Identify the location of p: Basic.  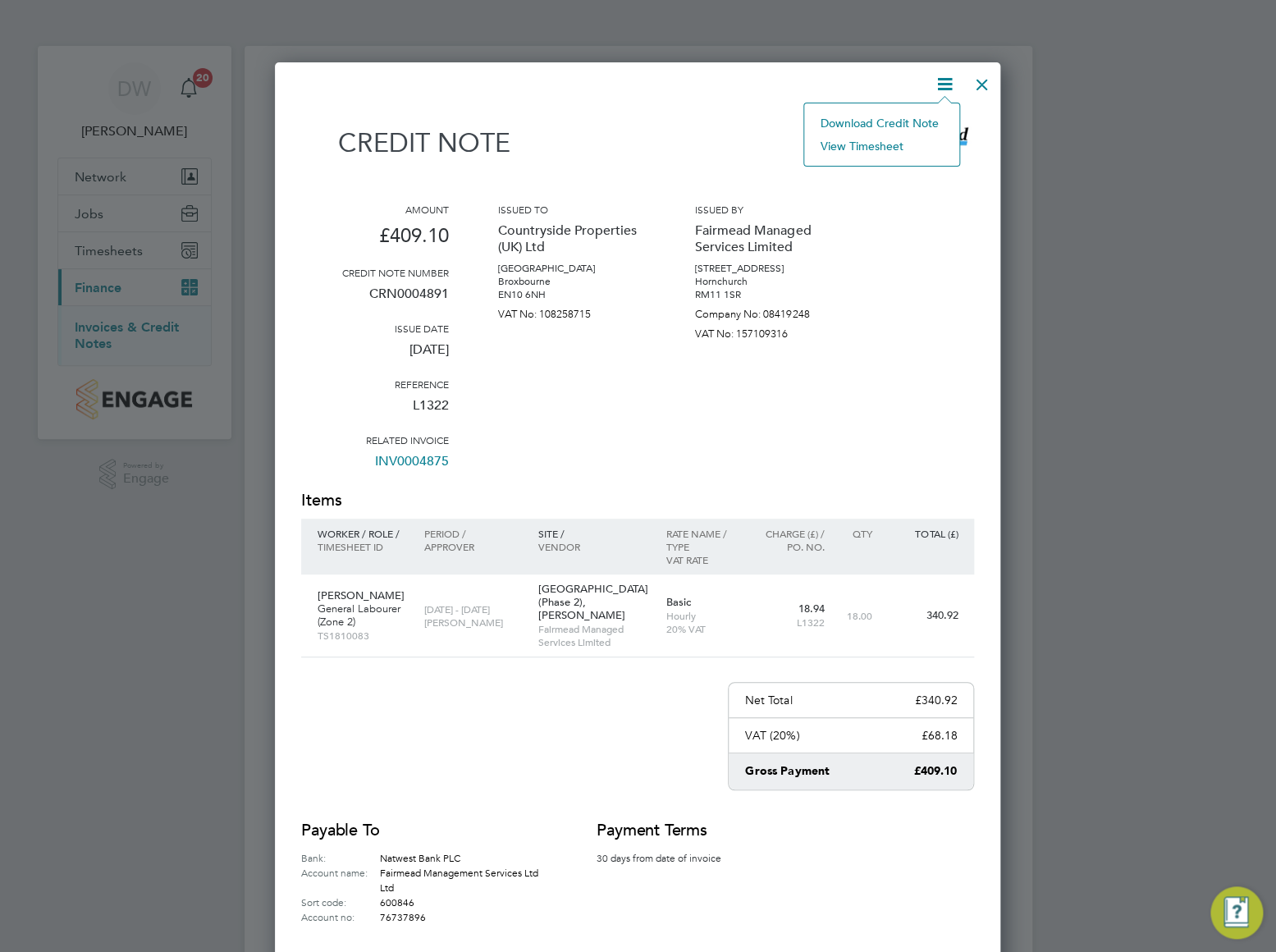
(702, 602).